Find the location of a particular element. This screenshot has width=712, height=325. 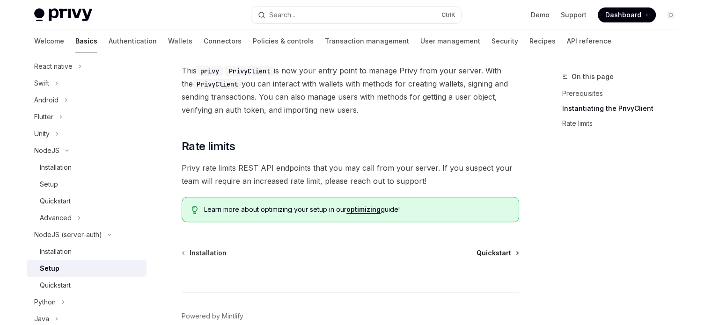

button: Toggle Swift section is located at coordinates (87, 83).